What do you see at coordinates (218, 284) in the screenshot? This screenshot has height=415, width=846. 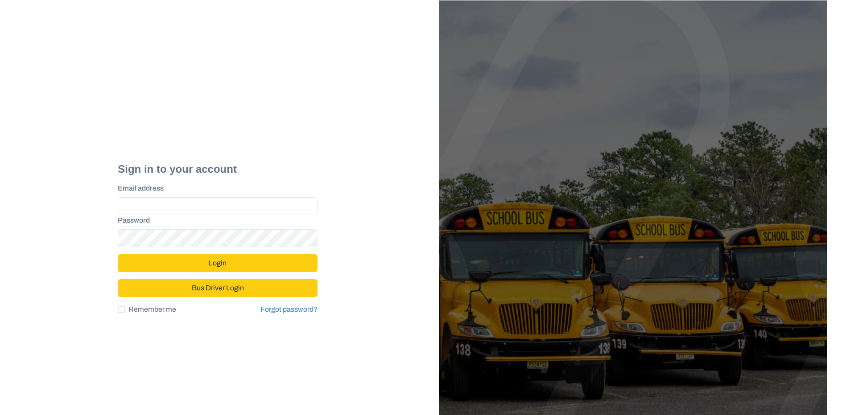 I see `a: Bus Driver Login` at bounding box center [218, 284].